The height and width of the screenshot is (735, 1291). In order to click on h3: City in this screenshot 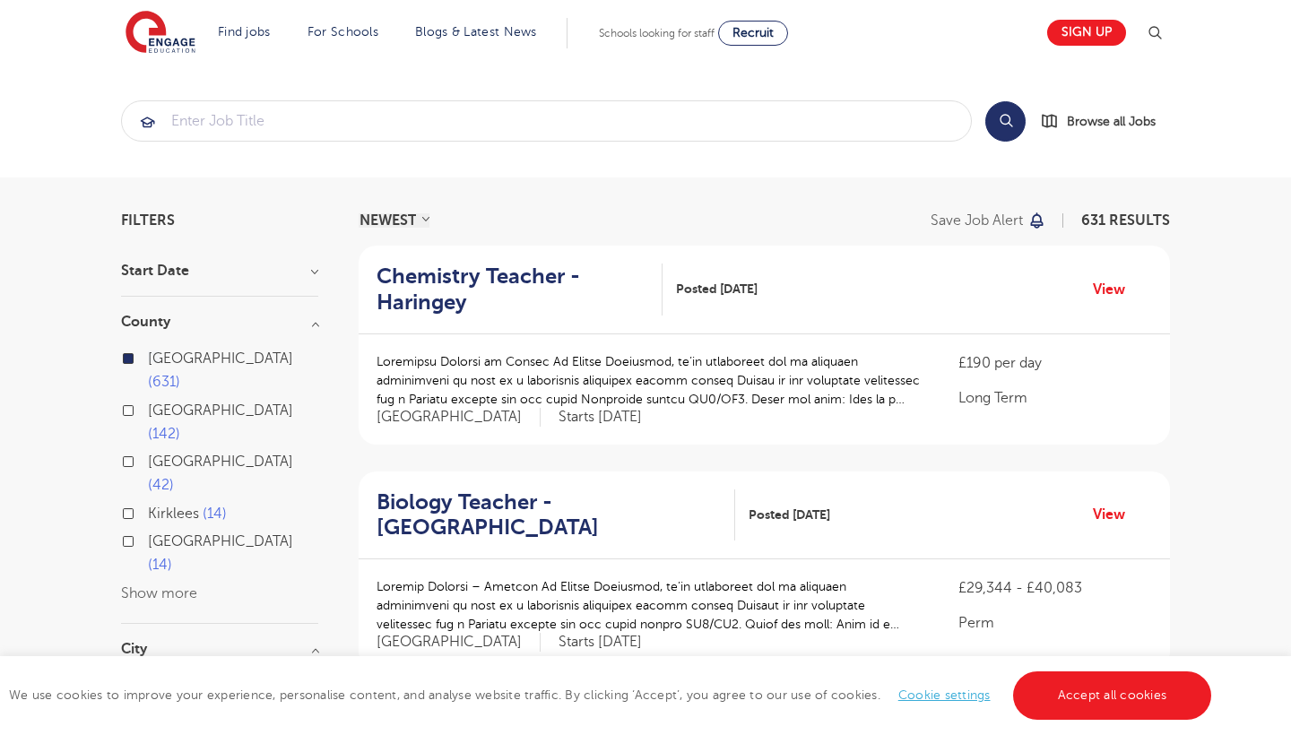, I will do `click(220, 649)`.